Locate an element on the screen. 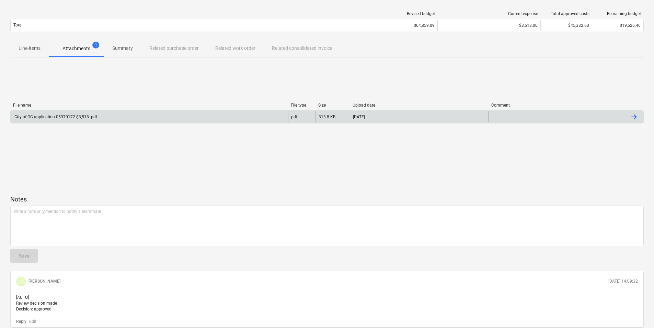 This screenshot has width=654, height=328. div: Chat Widget is located at coordinates (637, 311).